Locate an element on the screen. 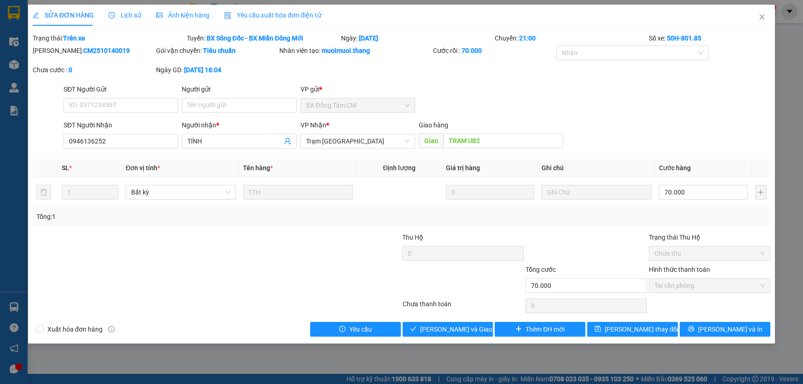 The height and width of the screenshot is (384, 803). div: Gói vận chuyển: is located at coordinates (217, 51).